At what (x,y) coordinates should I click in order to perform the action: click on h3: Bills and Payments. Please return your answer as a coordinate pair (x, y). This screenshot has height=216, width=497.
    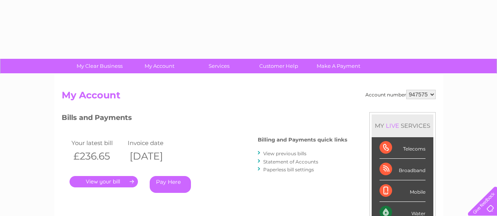
    Looking at the image, I should click on (204, 119).